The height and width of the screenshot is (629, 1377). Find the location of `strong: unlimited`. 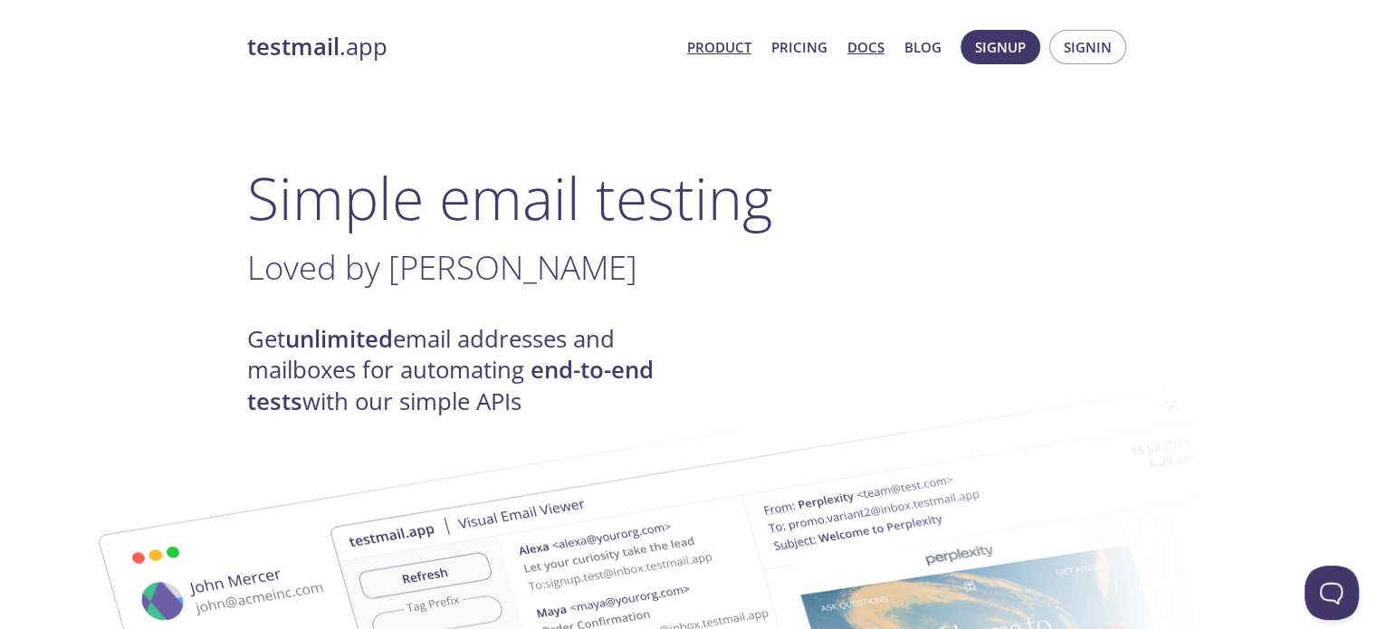

strong: unlimited is located at coordinates (339, 339).